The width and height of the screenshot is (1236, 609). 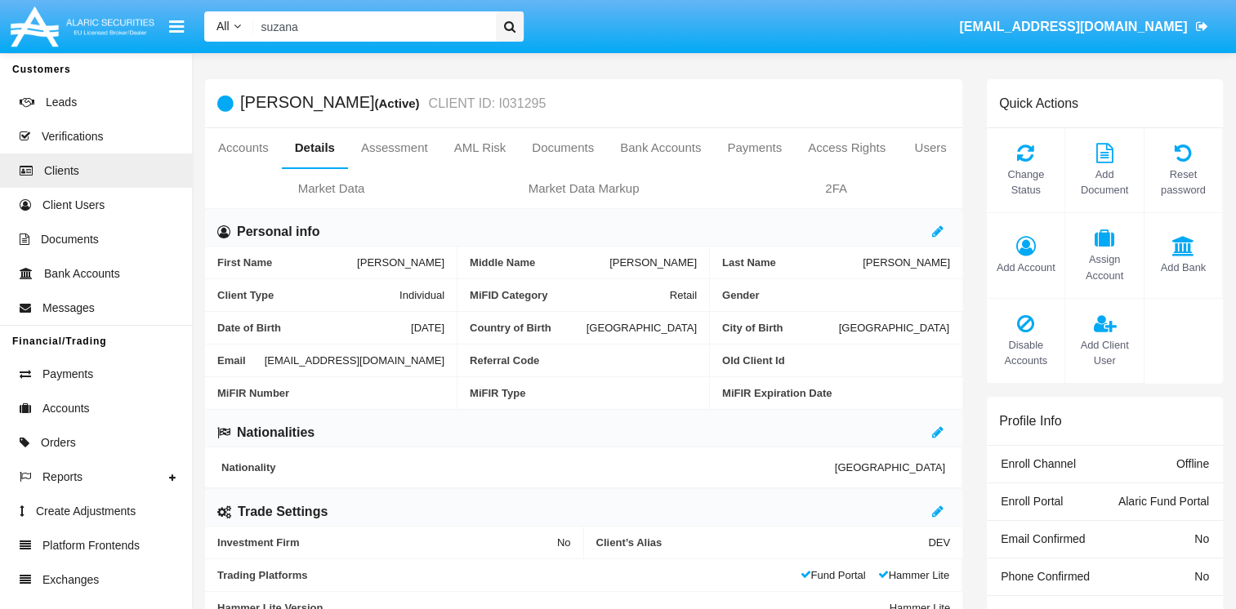 What do you see at coordinates (846, 148) in the screenshot?
I see `a: Access Rights` at bounding box center [846, 148].